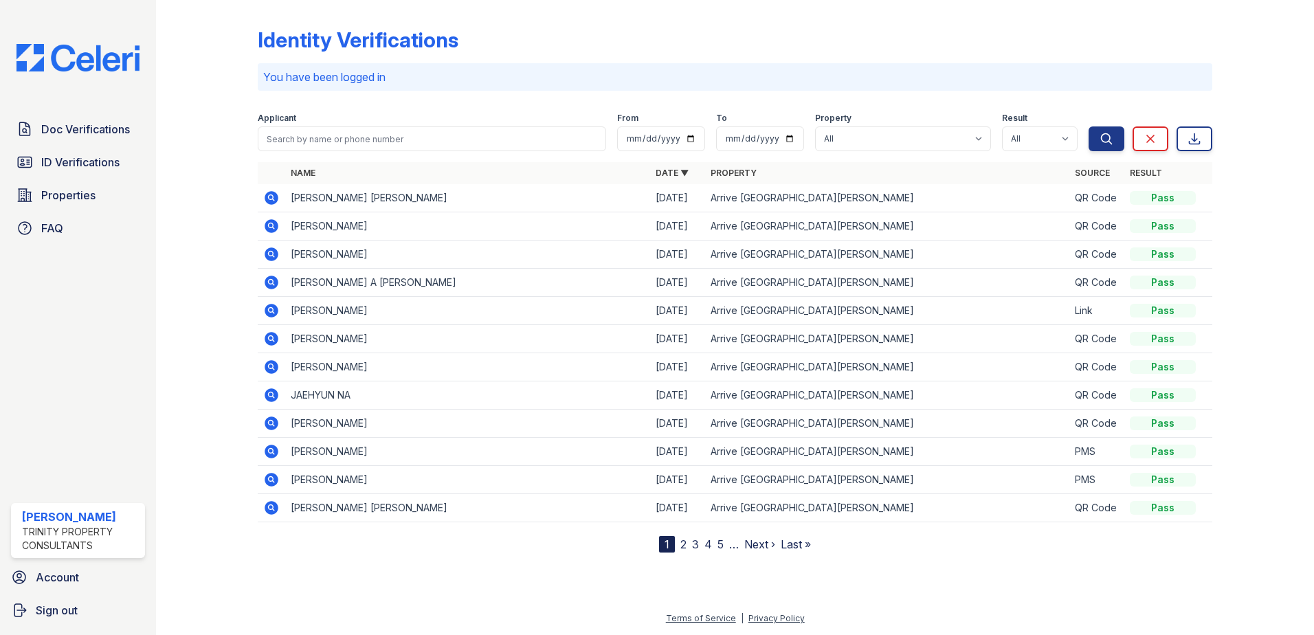 This screenshot has width=1314, height=635. What do you see at coordinates (303, 172) in the screenshot?
I see `a: Name` at bounding box center [303, 172].